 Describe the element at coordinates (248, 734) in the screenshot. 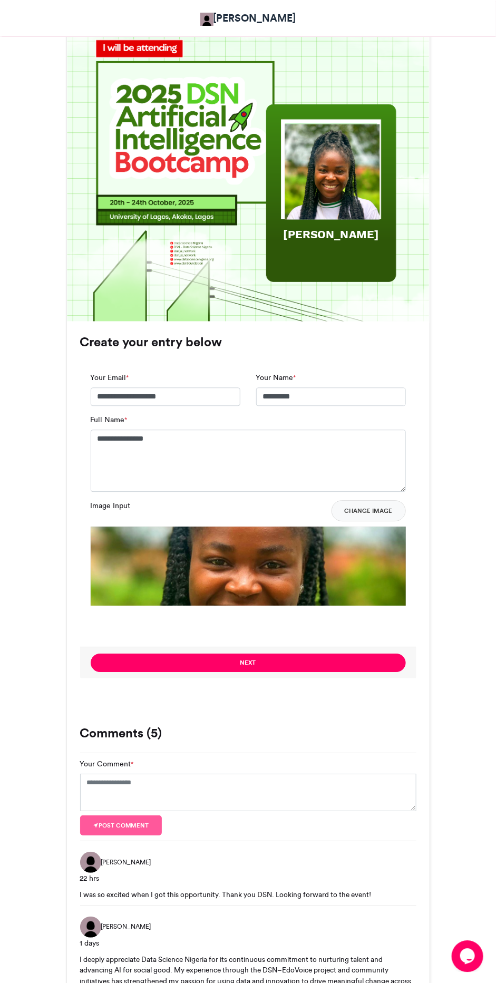

I see `h3: Comments (5)` at that location.